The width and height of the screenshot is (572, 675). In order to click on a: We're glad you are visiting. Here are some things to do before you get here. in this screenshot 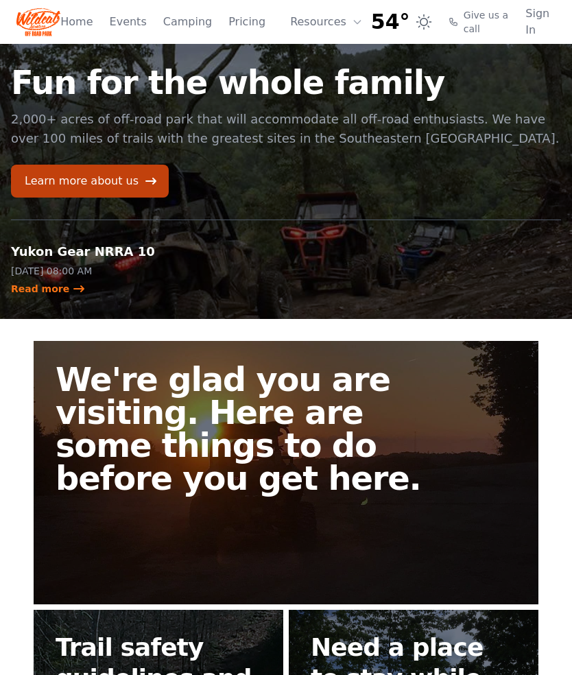, I will do `click(286, 473)`.